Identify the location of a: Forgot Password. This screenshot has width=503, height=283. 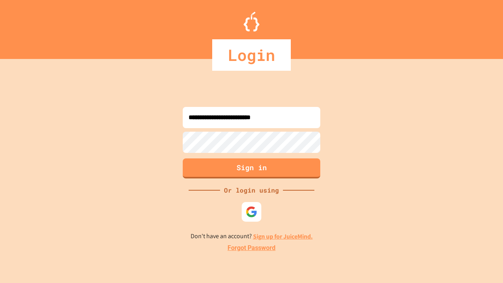
(251, 248).